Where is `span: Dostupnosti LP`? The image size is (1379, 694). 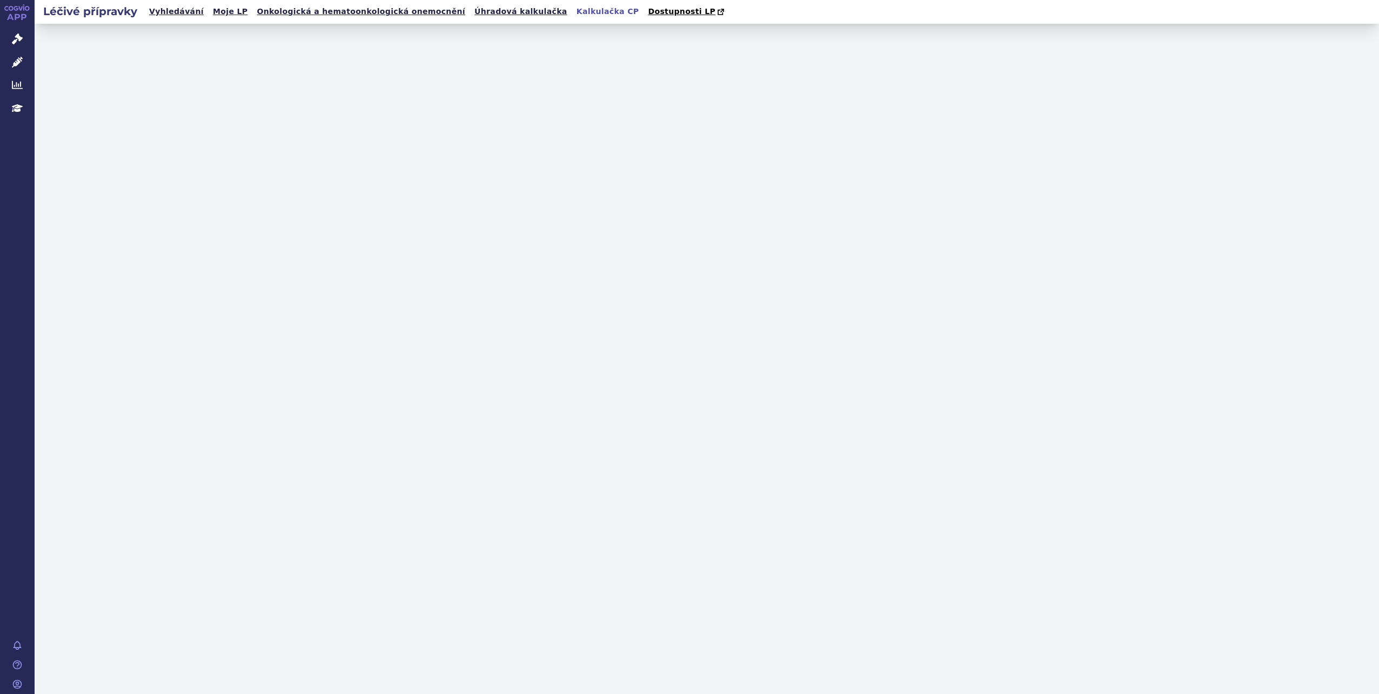 span: Dostupnosti LP is located at coordinates (681, 11).